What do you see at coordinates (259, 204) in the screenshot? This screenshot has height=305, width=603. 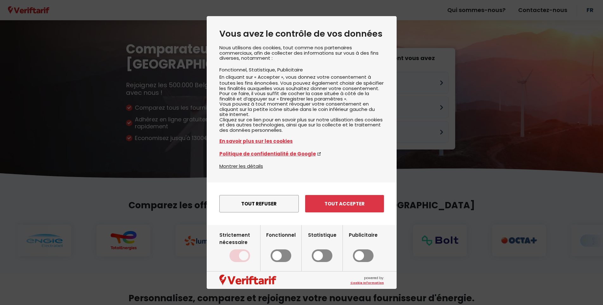 I see `button: Tout refuser` at bounding box center [259, 204].